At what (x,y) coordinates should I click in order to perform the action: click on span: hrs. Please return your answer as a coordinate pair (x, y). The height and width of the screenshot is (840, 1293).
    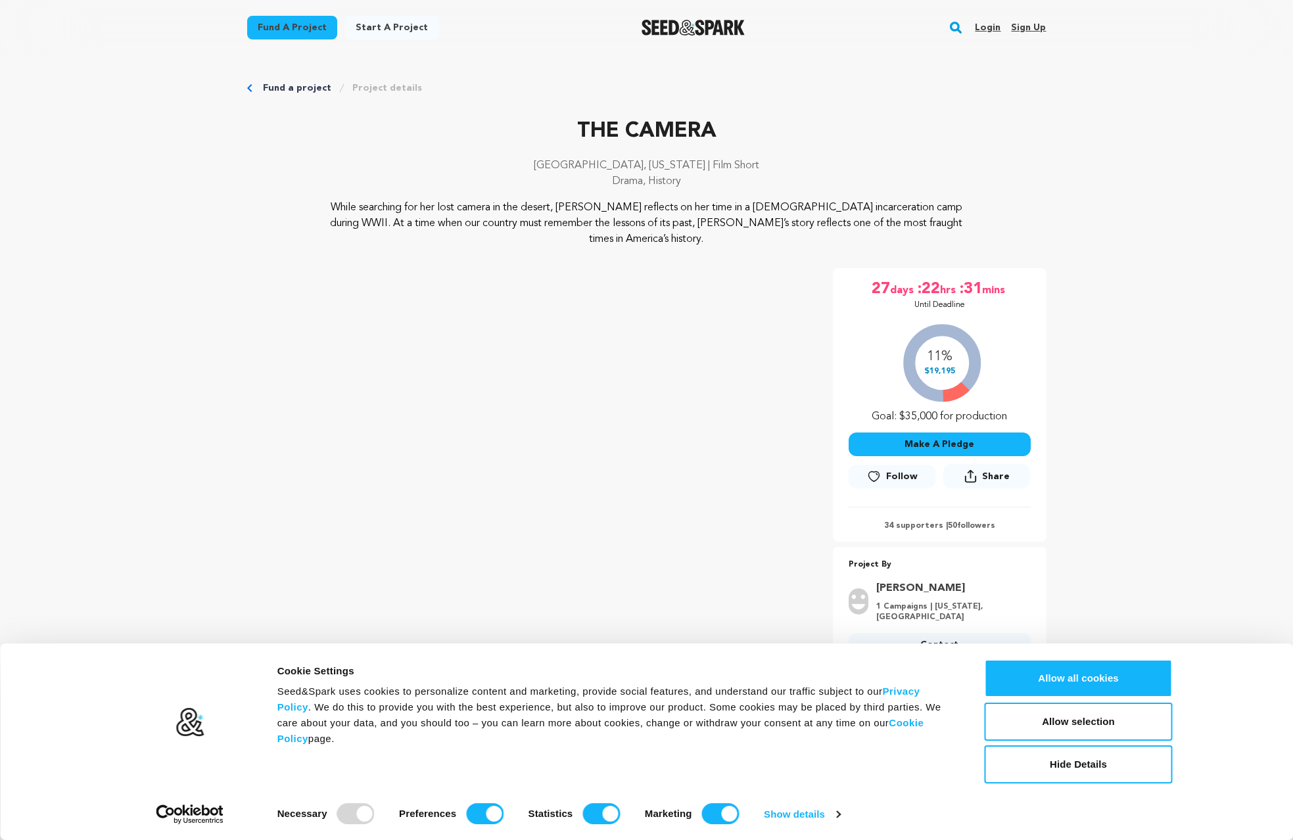
    Looking at the image, I should click on (949, 289).